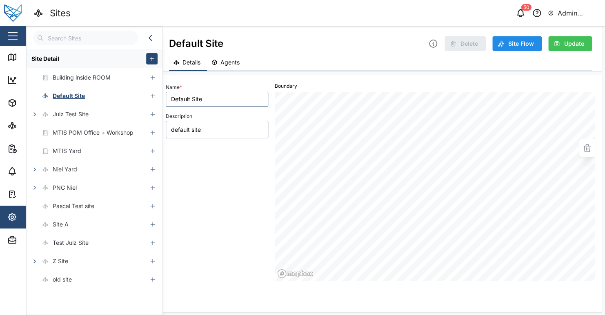  What do you see at coordinates (64, 188) in the screenshot?
I see `div: PNG Niel` at bounding box center [64, 188].